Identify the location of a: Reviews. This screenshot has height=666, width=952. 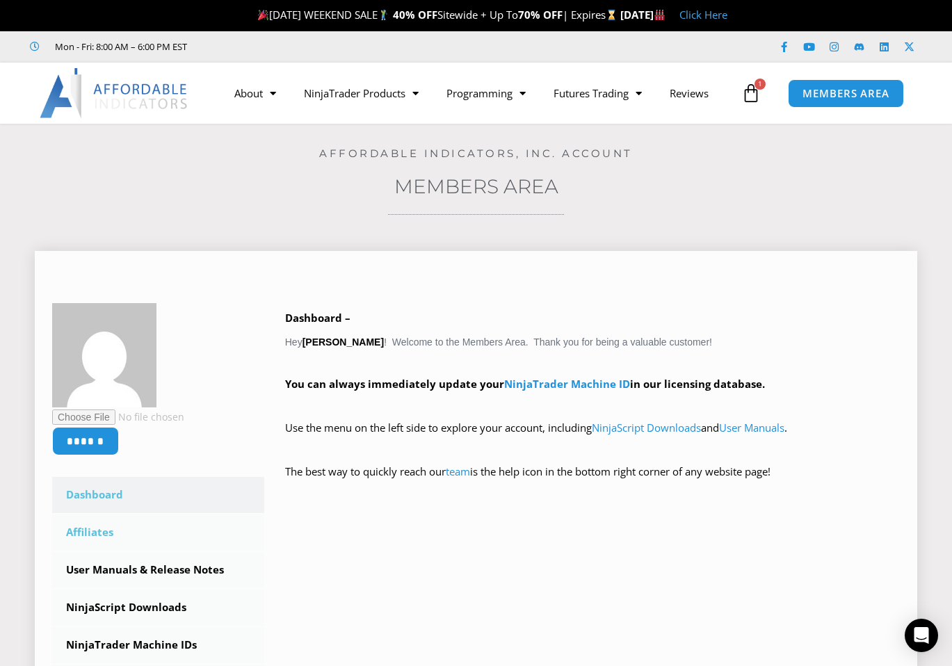
(689, 93).